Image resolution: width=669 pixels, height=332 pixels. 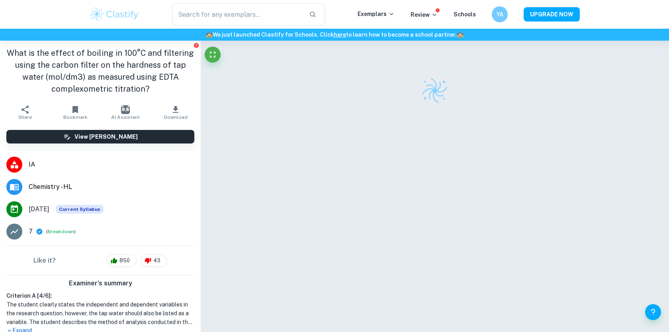 What do you see at coordinates (125, 110) in the screenshot?
I see `img: AI Assistant` at bounding box center [125, 110].